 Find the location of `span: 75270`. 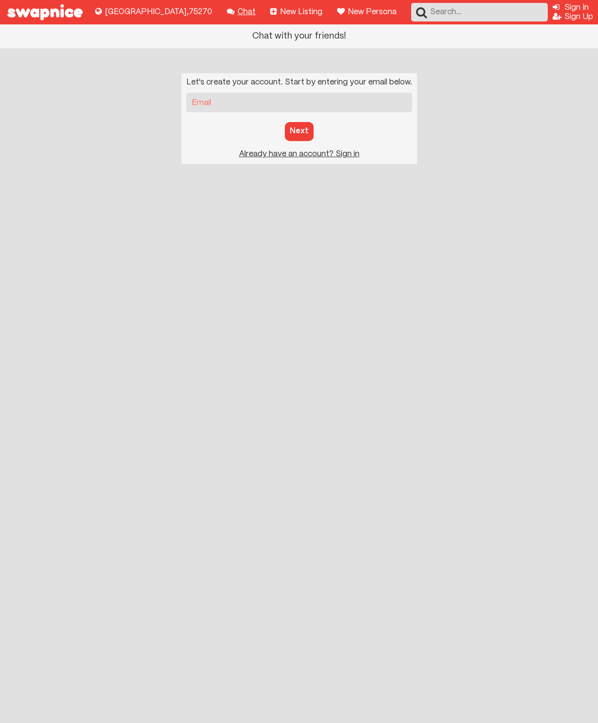

span: 75270 is located at coordinates (201, 12).